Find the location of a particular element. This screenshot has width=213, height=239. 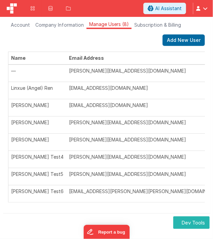

button: Dev Tools is located at coordinates (192, 222).